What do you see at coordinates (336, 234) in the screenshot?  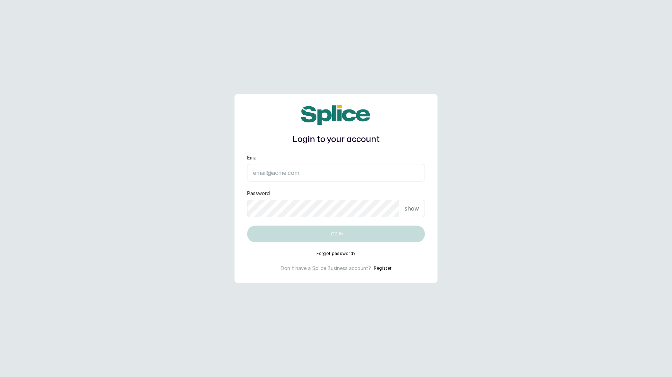 I see `button: Log in` at bounding box center [336, 234].